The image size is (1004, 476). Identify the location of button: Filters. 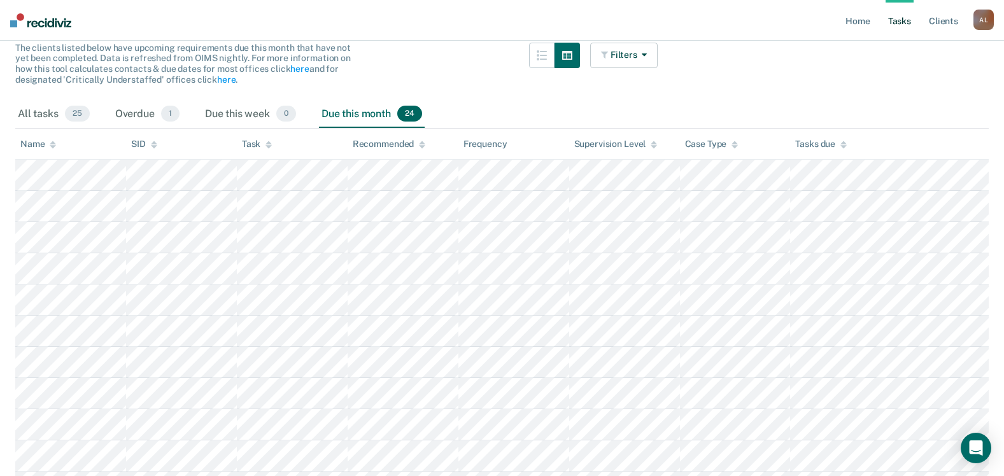
(624, 55).